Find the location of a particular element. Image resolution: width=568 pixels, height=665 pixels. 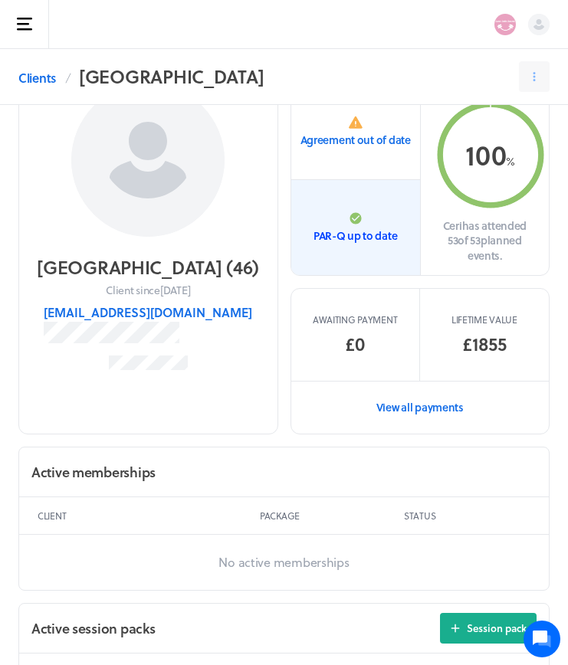

a: Clients is located at coordinates (37, 78).